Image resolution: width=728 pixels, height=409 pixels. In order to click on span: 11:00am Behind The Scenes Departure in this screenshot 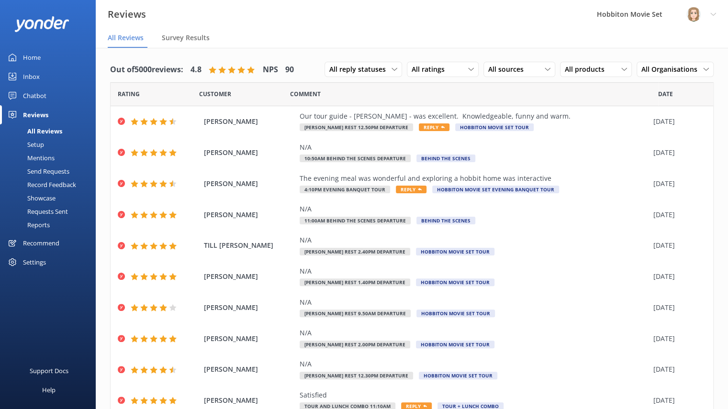, I will do `click(355, 221)`.